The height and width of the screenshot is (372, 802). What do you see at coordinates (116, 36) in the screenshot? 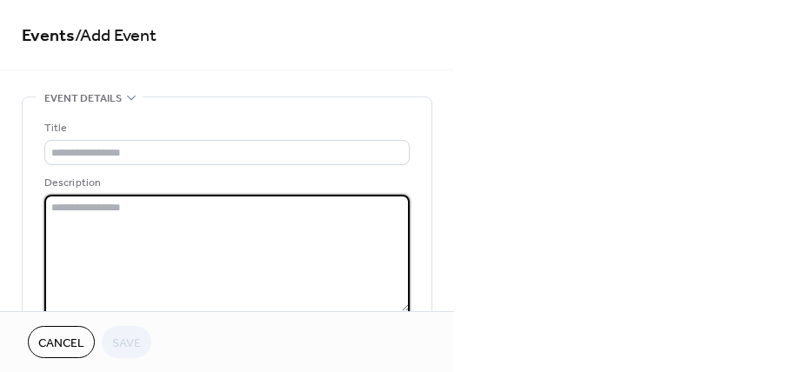
I see `span: / Add Event` at bounding box center [116, 36].